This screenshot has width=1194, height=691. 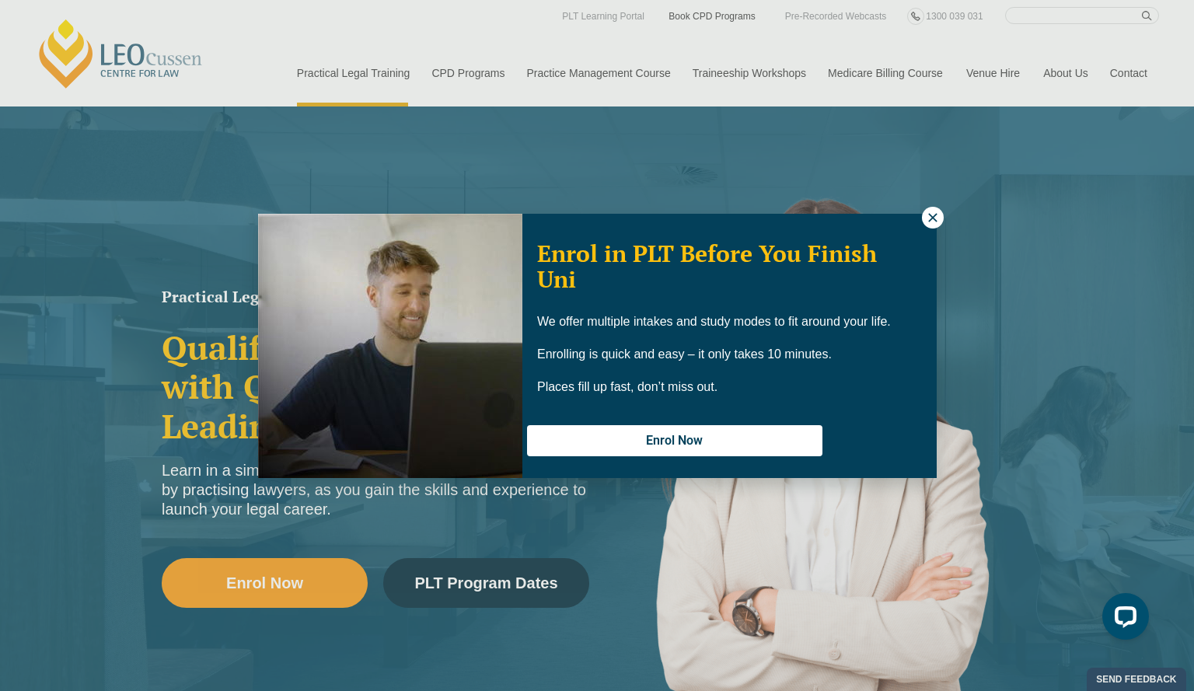 I want to click on button: Open LiveChat chat widget, so click(x=36, y=30).